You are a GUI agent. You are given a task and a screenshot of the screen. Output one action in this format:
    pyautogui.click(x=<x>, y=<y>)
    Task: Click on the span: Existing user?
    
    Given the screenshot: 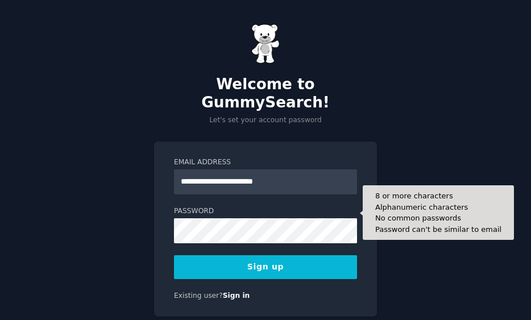 What is the action you would take?
    pyautogui.click(x=198, y=295)
    